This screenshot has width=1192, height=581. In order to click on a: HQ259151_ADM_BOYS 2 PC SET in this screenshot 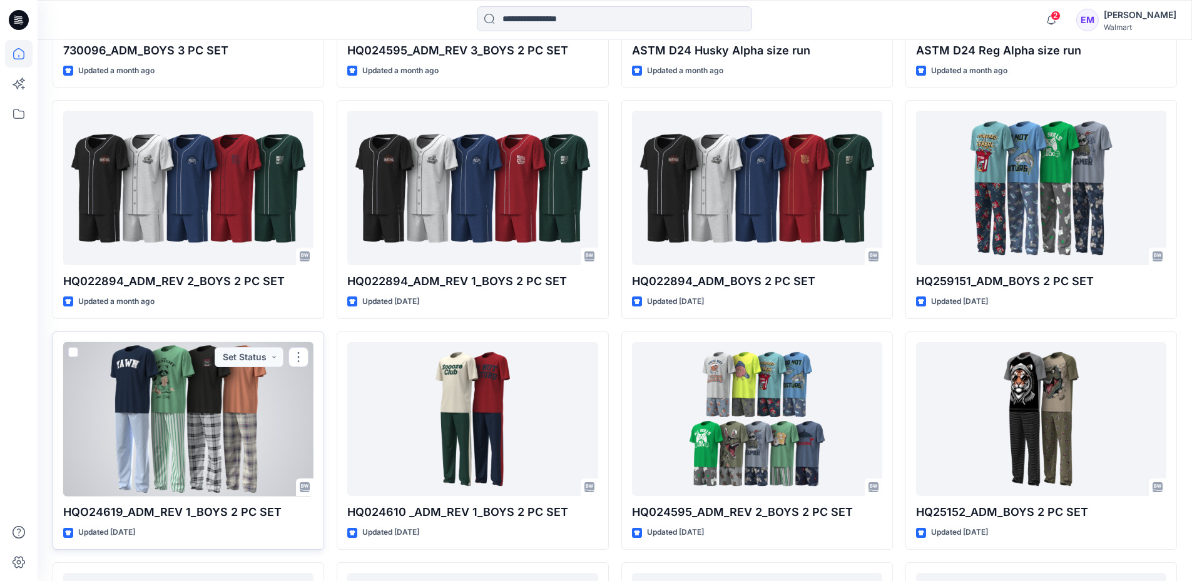, I will do `click(1041, 188)`.